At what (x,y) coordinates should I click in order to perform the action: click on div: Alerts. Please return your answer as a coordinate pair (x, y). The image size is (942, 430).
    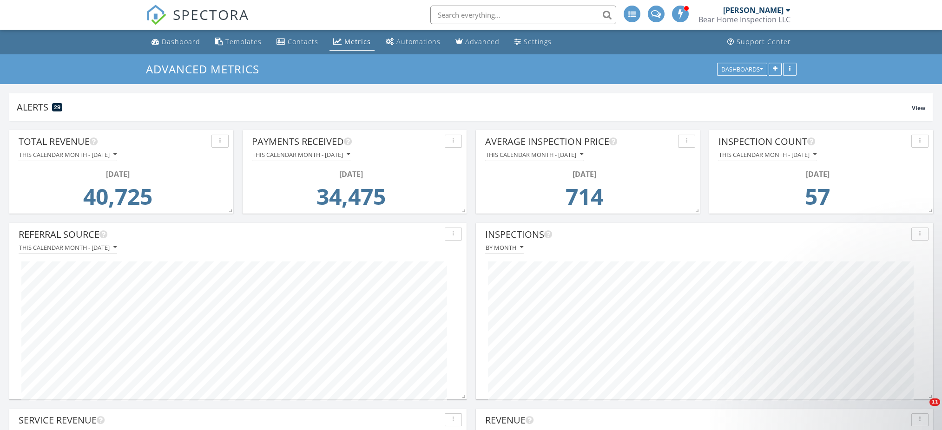
    Looking at the image, I should click on (464, 107).